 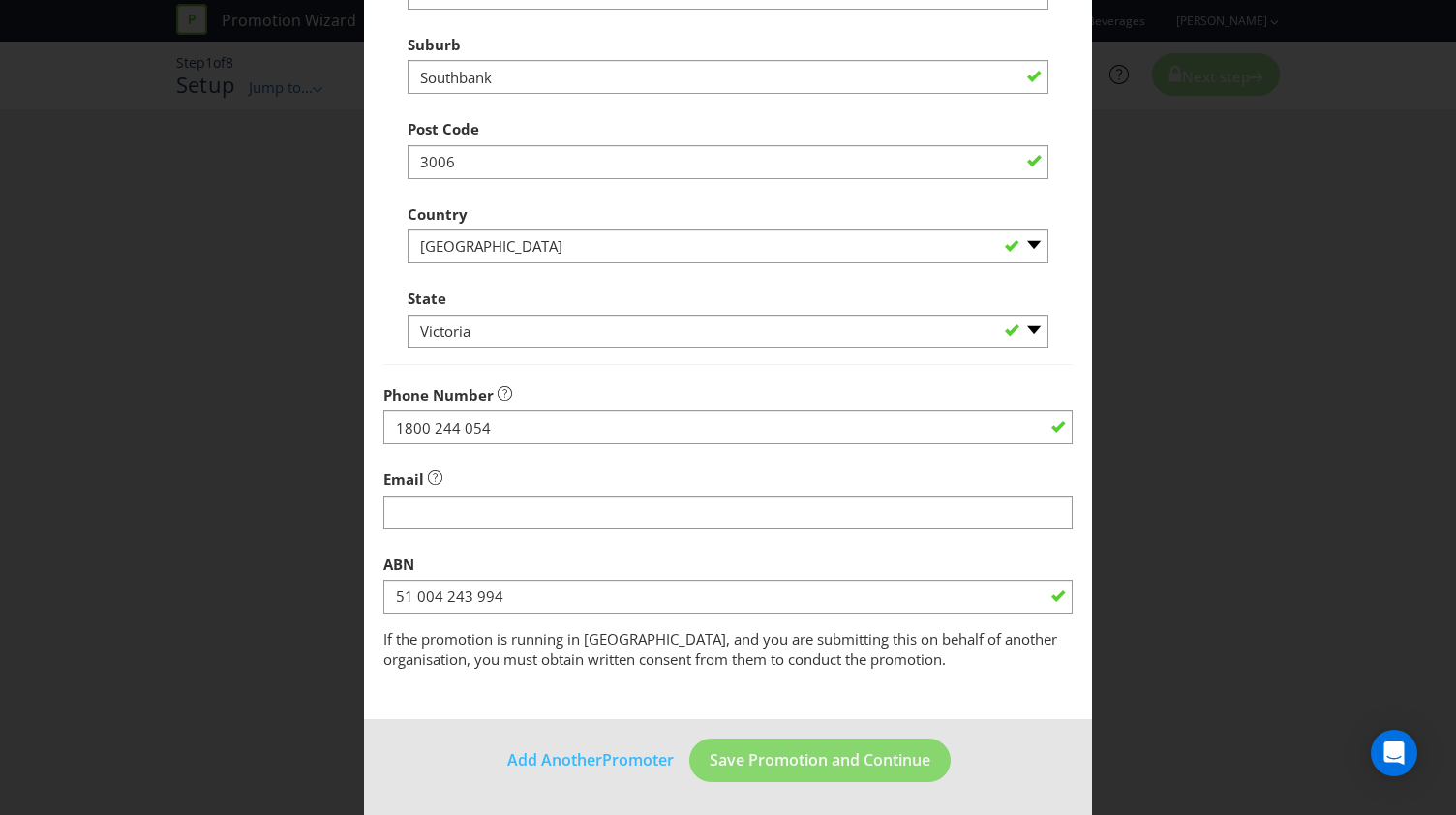 I want to click on button: Save Promotion and Continue, so click(x=820, y=760).